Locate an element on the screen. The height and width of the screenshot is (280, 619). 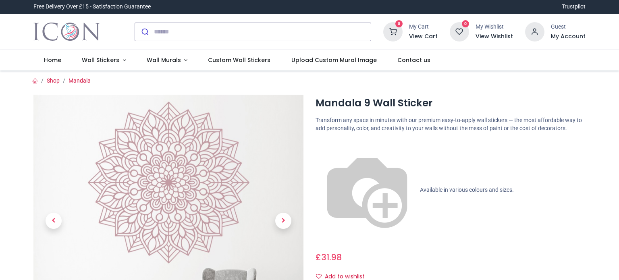
a: Shop is located at coordinates (53, 81).